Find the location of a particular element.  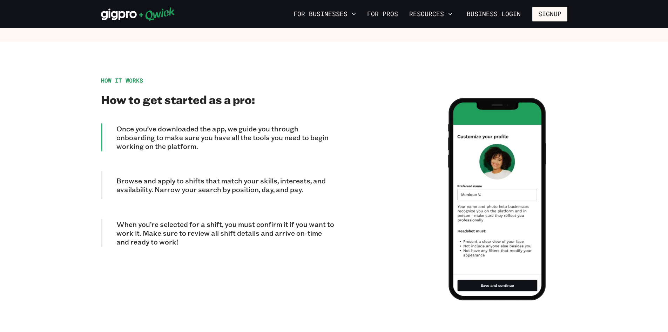

a: Business Login is located at coordinates (494, 14).